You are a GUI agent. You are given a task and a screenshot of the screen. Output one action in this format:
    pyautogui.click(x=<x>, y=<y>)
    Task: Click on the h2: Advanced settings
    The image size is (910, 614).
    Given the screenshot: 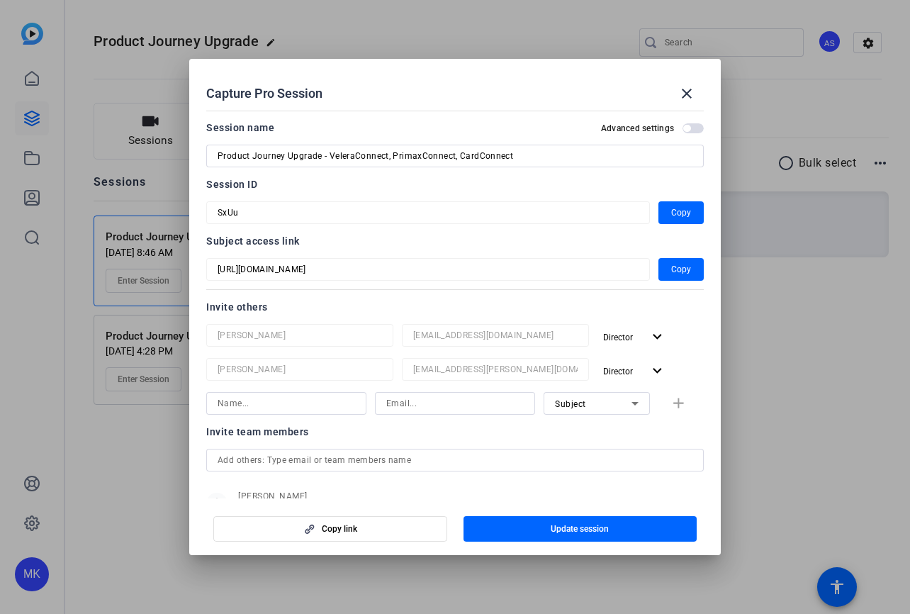 What is the action you would take?
    pyautogui.click(x=637, y=128)
    